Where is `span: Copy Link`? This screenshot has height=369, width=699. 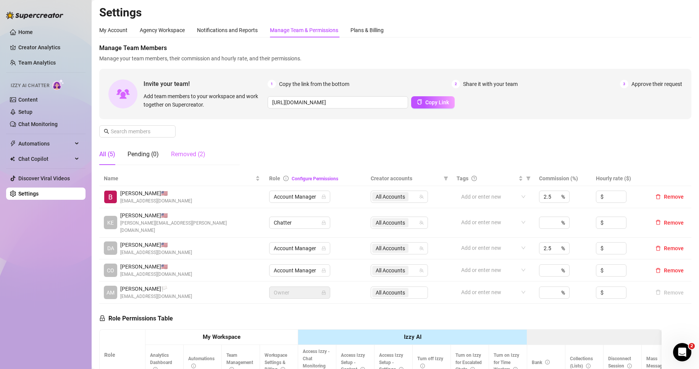
span: Copy Link is located at coordinates (437, 102).